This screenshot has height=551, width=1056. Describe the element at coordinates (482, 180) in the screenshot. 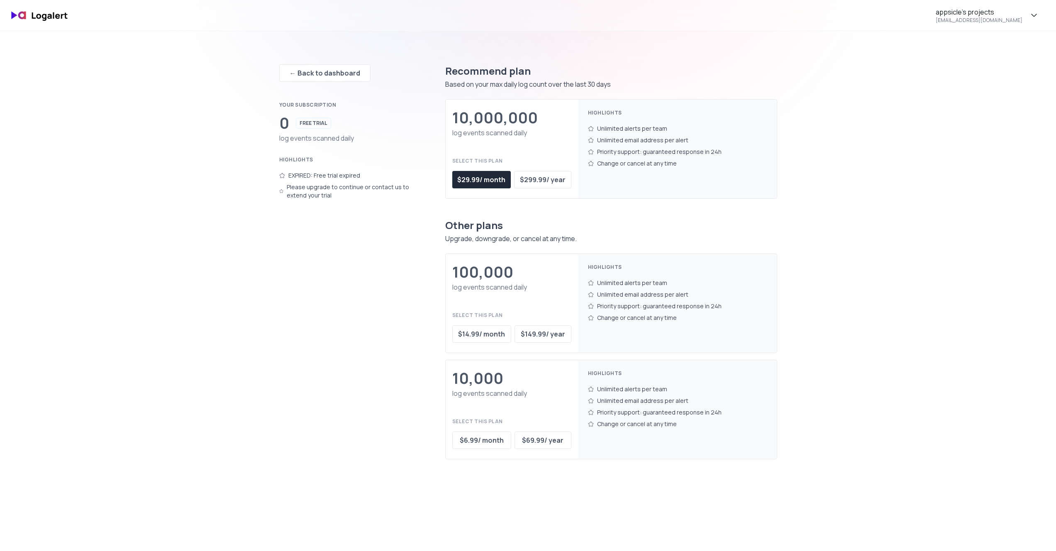

I see `button: $29.99/ month` at that location.